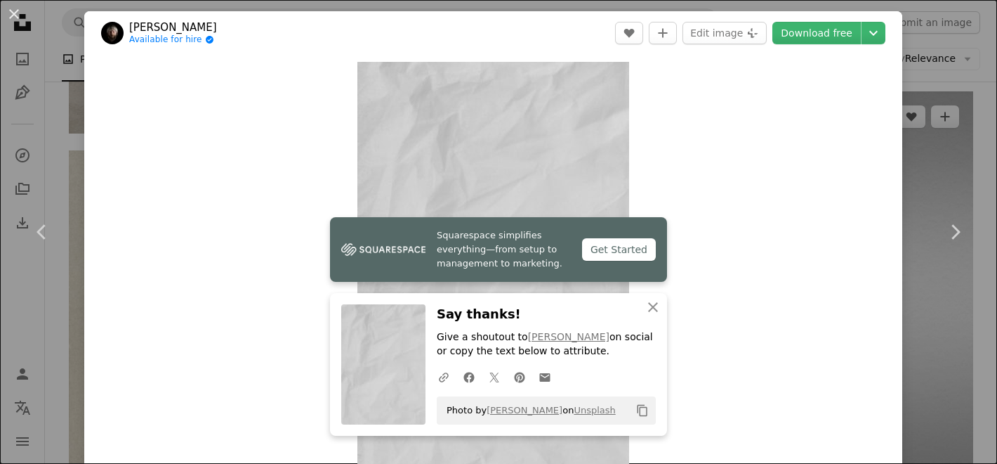  I want to click on a: Share on Pinterest, so click(520, 376).